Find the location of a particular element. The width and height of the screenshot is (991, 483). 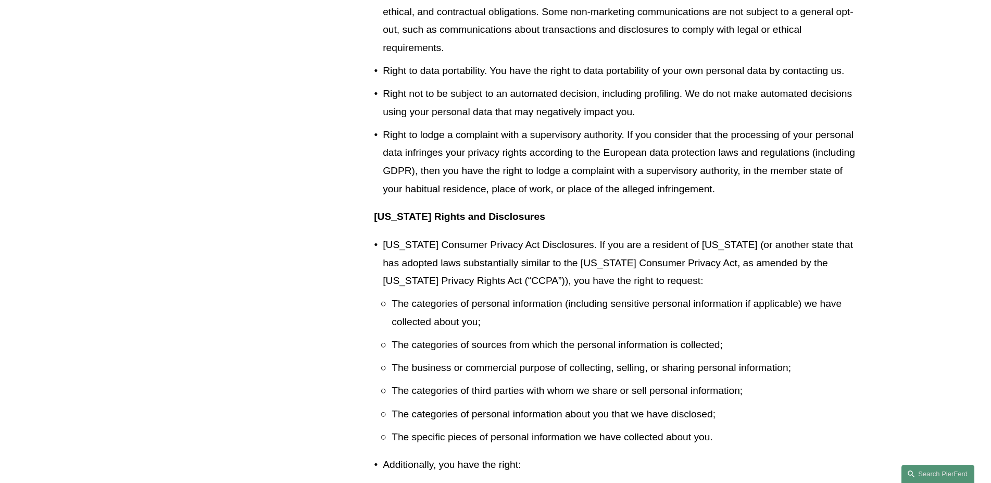

p: The categories of third parties with whom we share or sell personal information; is located at coordinates (626, 391).